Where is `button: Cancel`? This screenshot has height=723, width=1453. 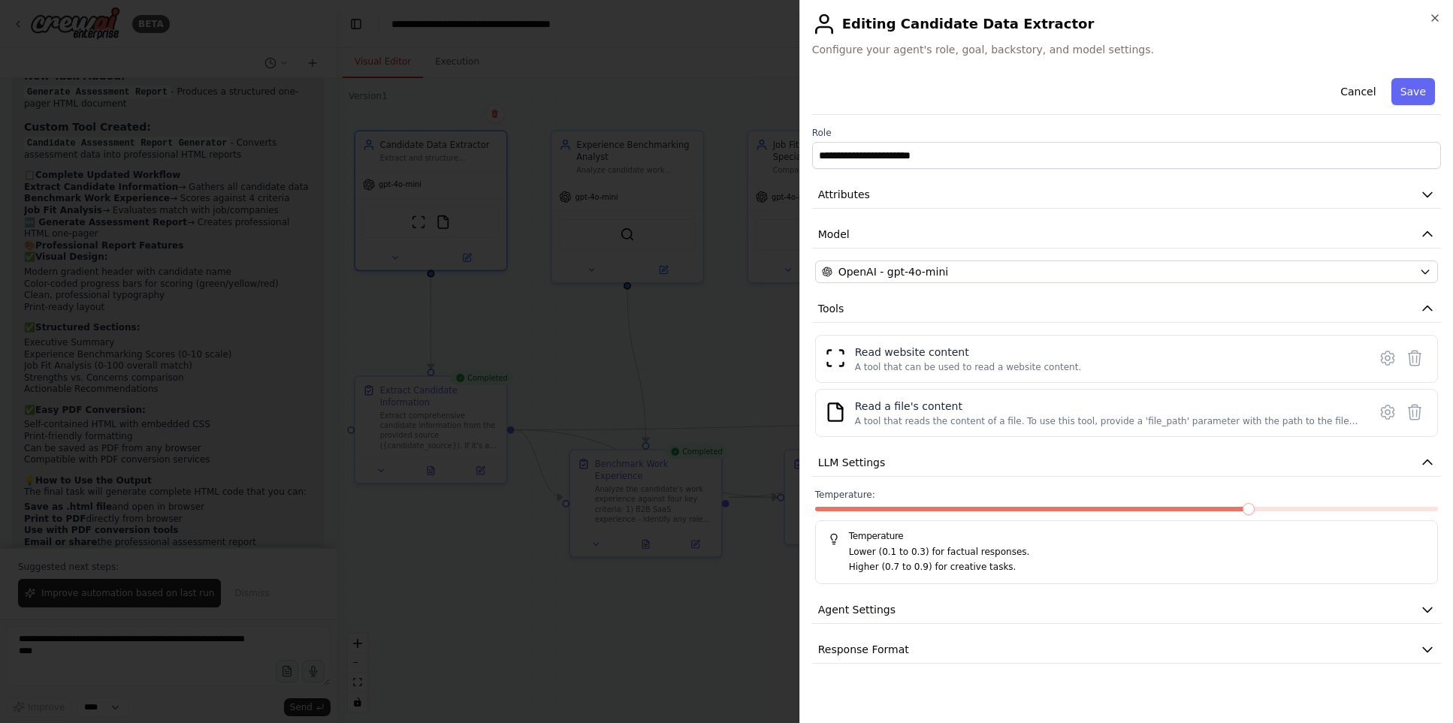 button: Cancel is located at coordinates (1357, 92).